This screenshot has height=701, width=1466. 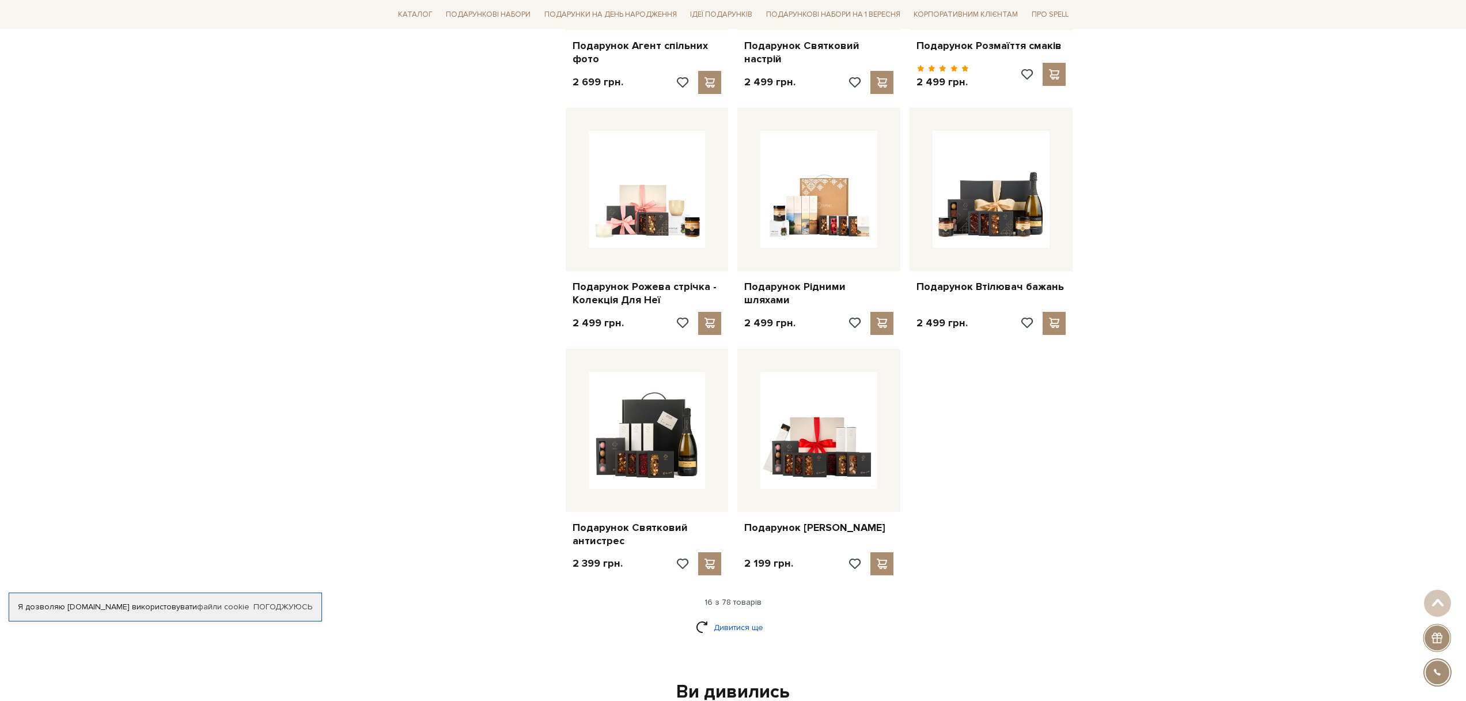 I want to click on a: Подарунок Святковий антистрес, so click(x=647, y=534).